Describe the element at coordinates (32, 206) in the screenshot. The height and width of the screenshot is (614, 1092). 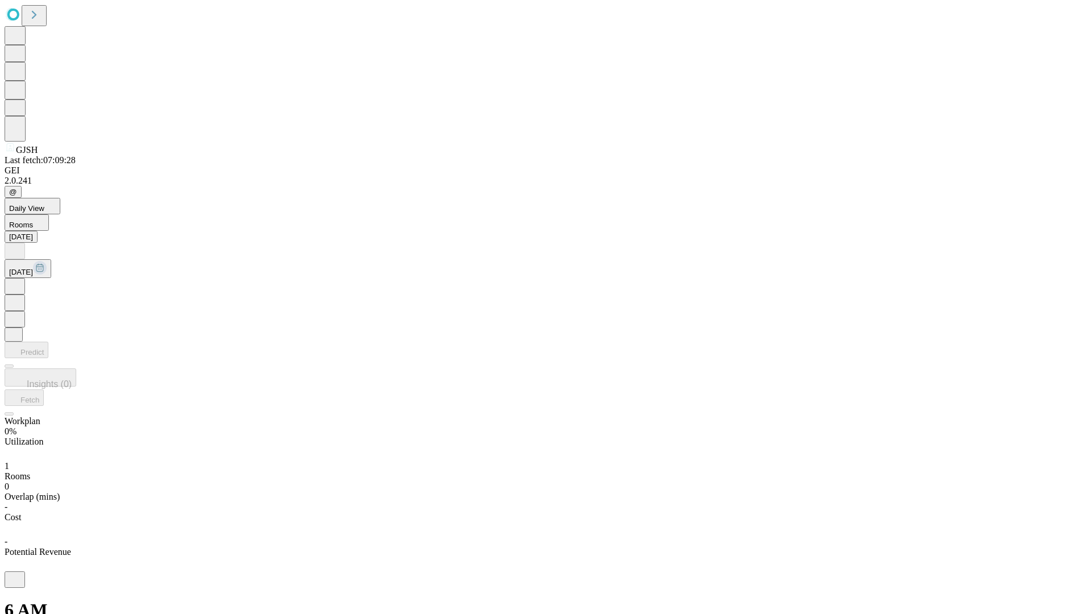
I see `button: Daily View` at that location.